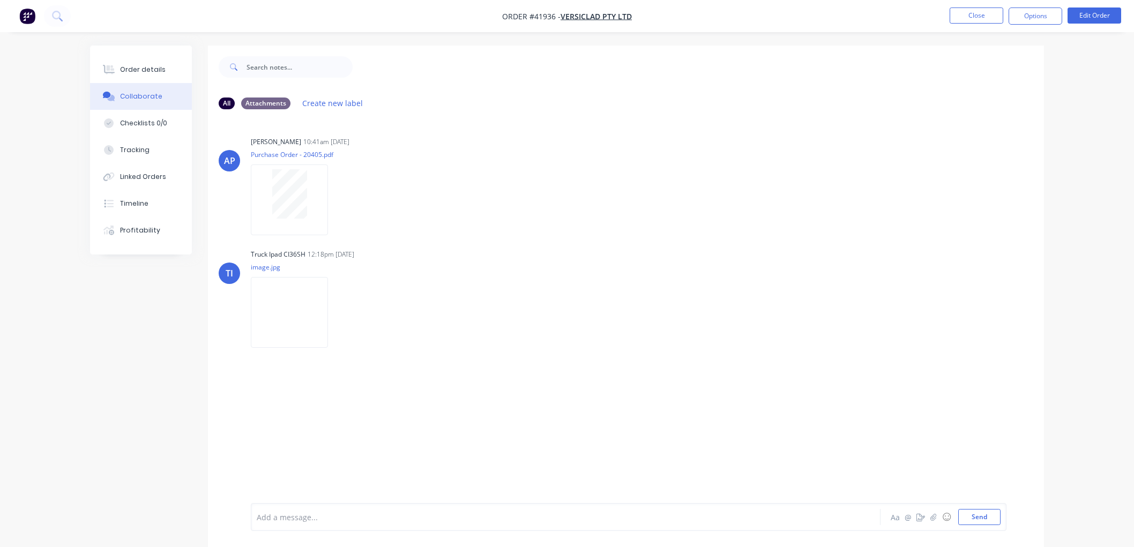 This screenshot has width=1134, height=547. Describe the element at coordinates (141, 96) in the screenshot. I see `div: Collaborate` at that location.